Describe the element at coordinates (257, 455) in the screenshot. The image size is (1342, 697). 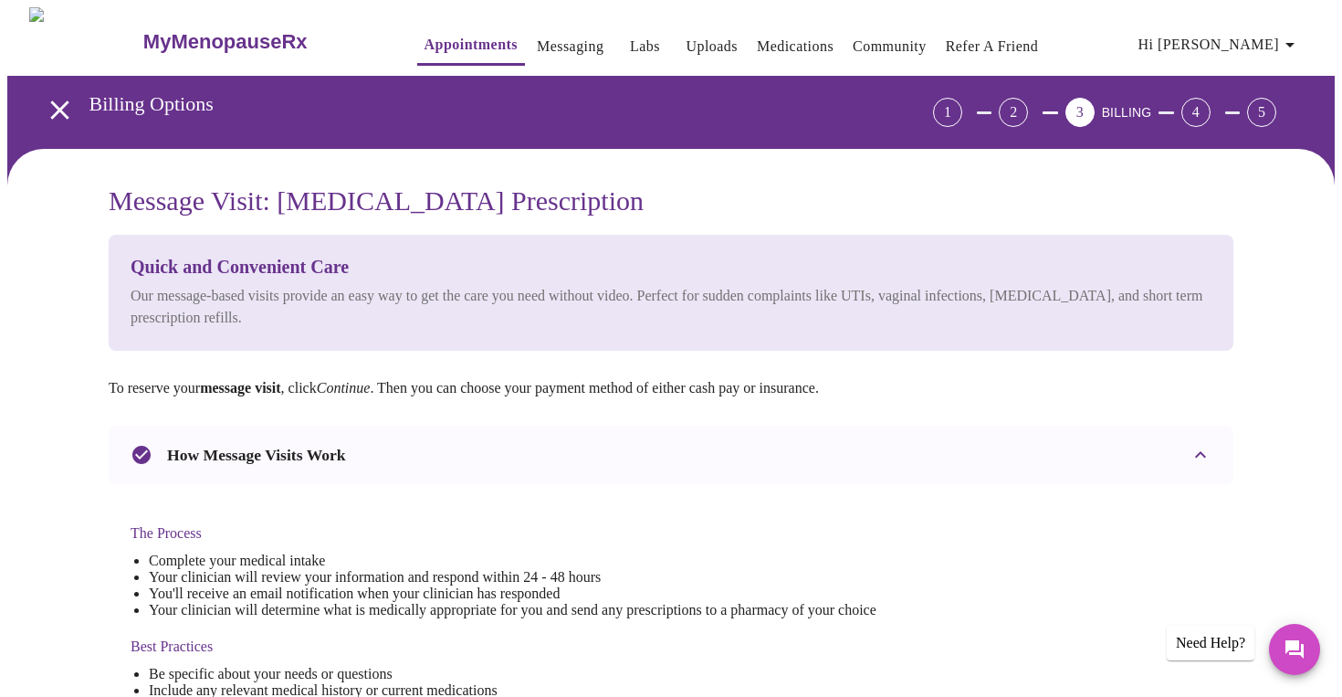
I see `h3: How Message Visits Work` at that location.